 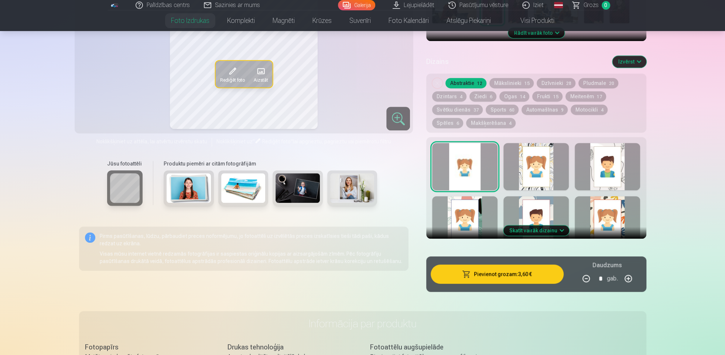 I want to click on button: Abstraktie12, so click(x=466, y=83).